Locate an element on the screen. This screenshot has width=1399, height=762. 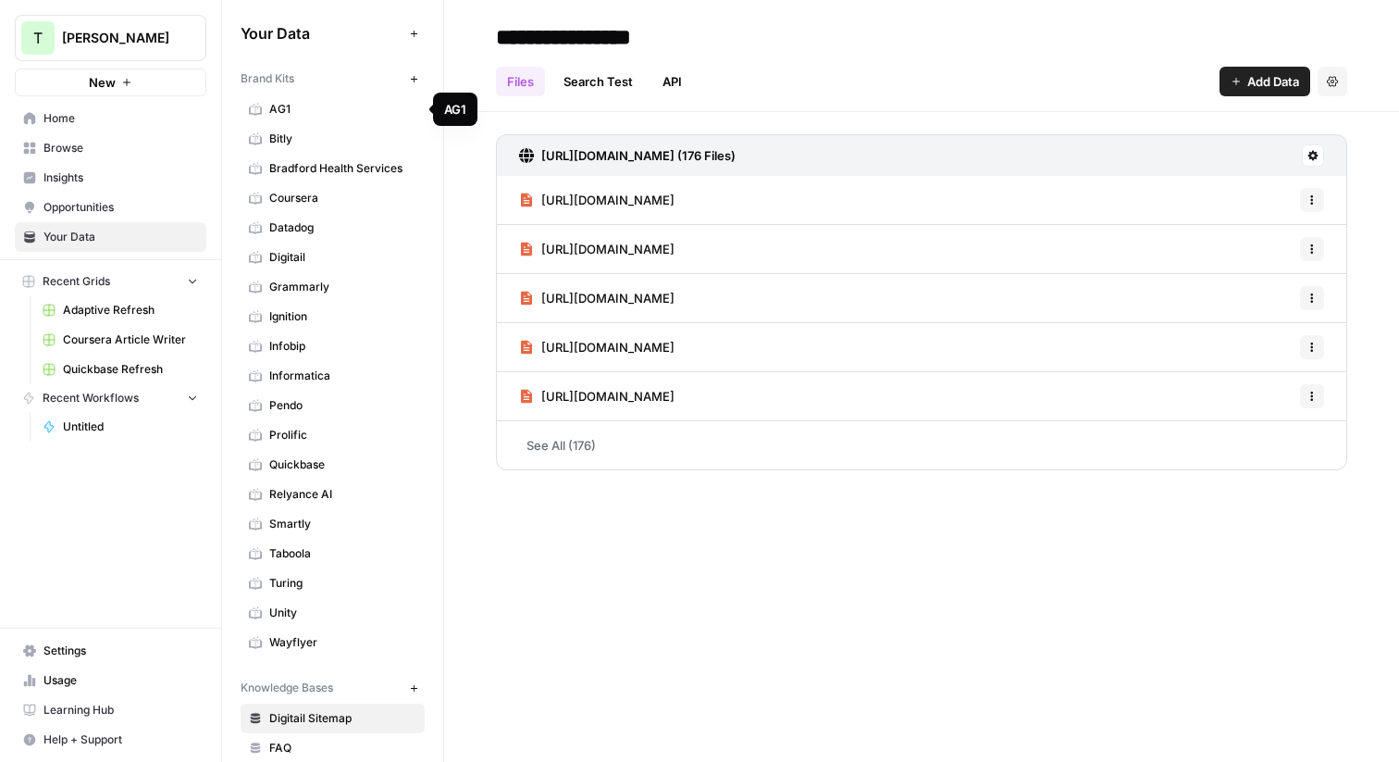
span: Bradford Health Services is located at coordinates (342, 168).